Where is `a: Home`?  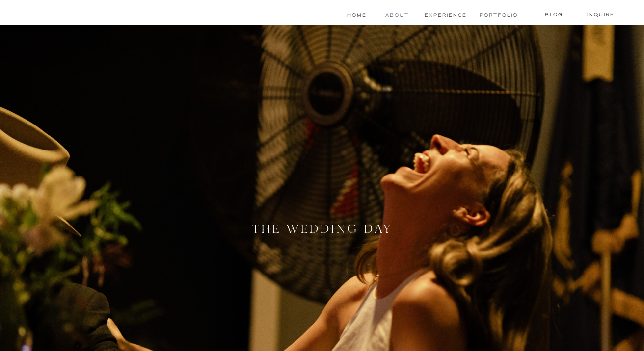 a: Home is located at coordinates (356, 15).